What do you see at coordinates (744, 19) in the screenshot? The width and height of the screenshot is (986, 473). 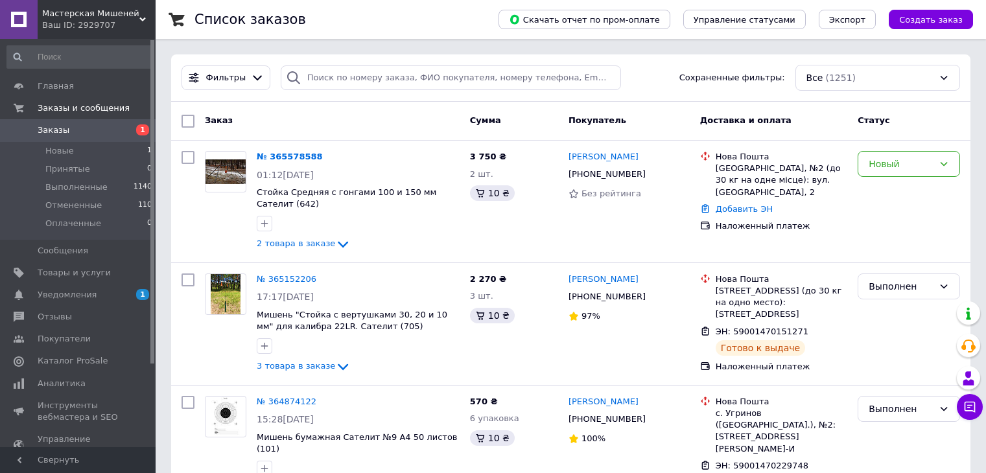 I see `button: Управление статусами` at bounding box center [744, 19].